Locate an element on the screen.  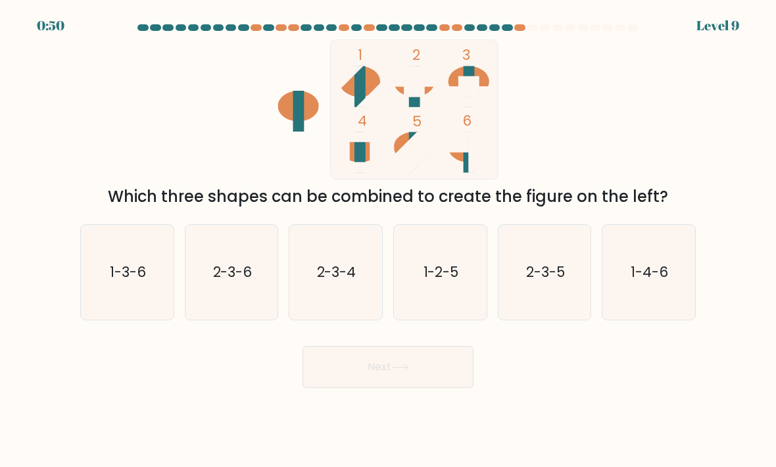
tspan: 2 is located at coordinates (416, 55).